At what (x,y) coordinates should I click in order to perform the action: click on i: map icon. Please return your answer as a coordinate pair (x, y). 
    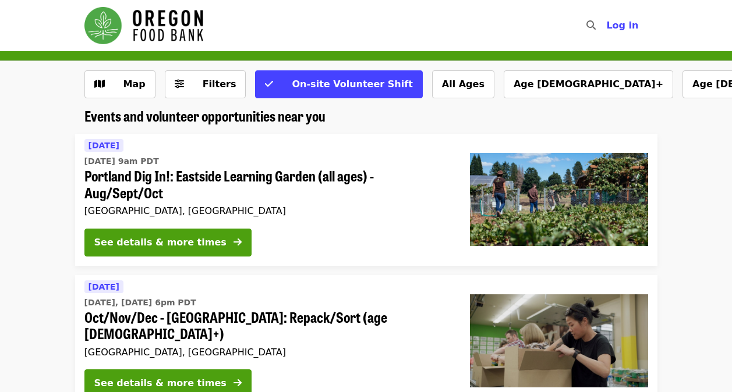
    Looking at the image, I should click on (100, 84).